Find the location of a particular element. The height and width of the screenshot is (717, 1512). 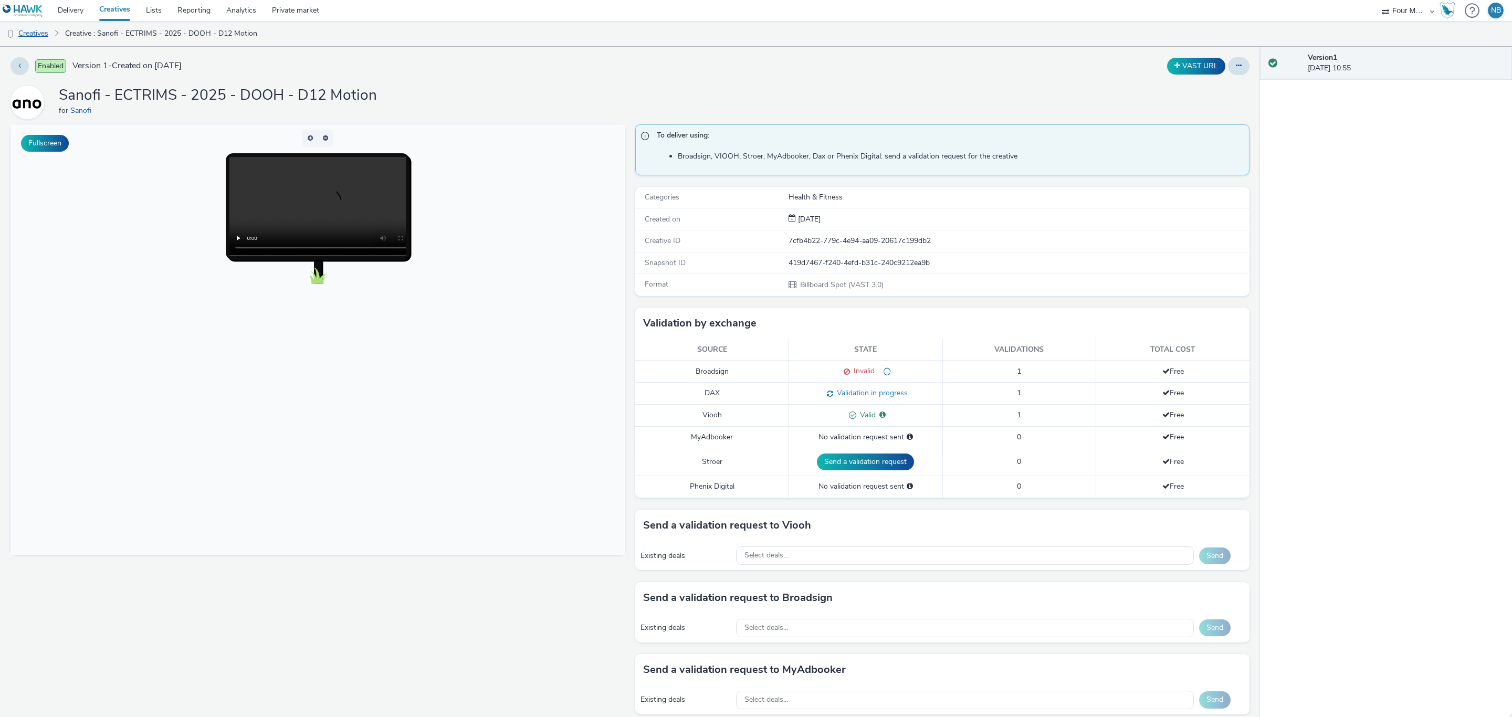

button: Send a validation request is located at coordinates (865, 462).